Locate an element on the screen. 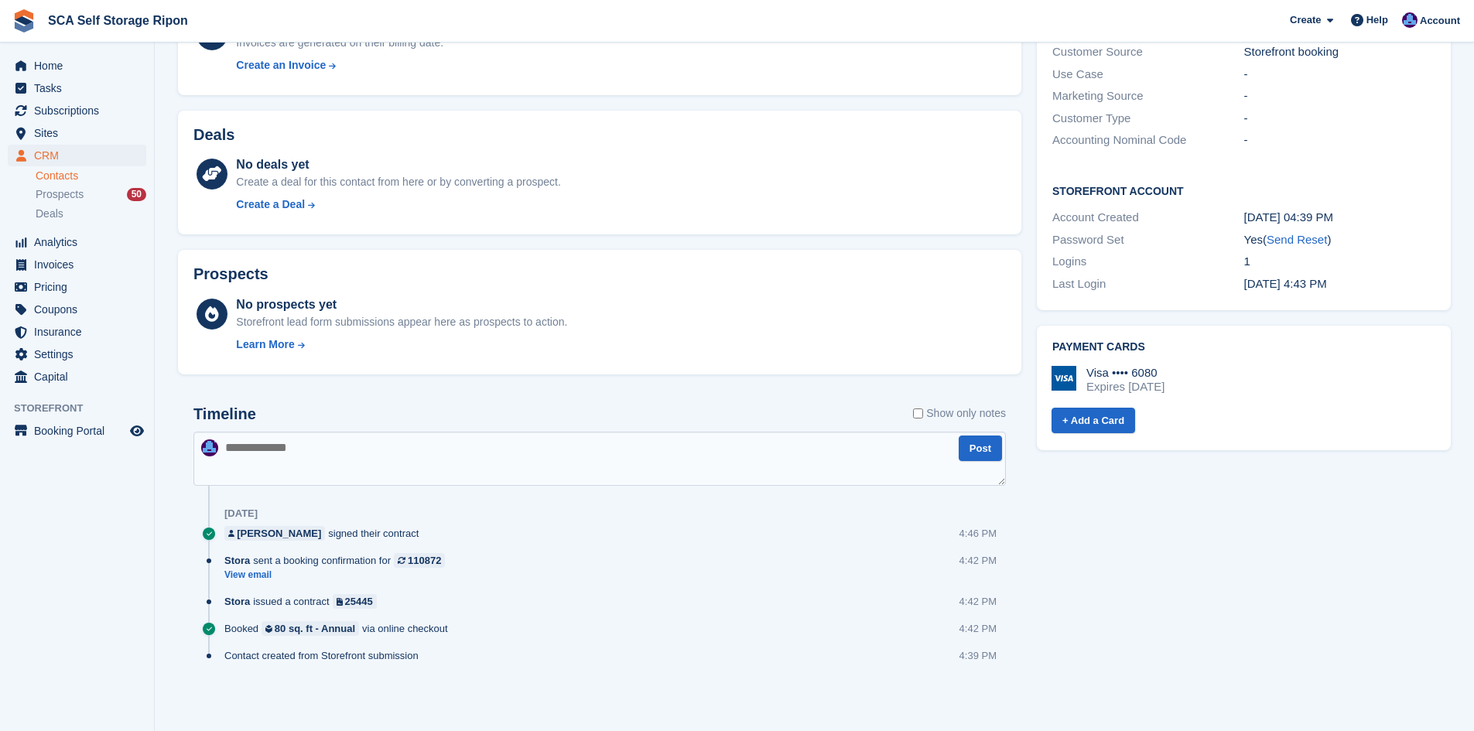  h2: Prospects is located at coordinates (231, 274).